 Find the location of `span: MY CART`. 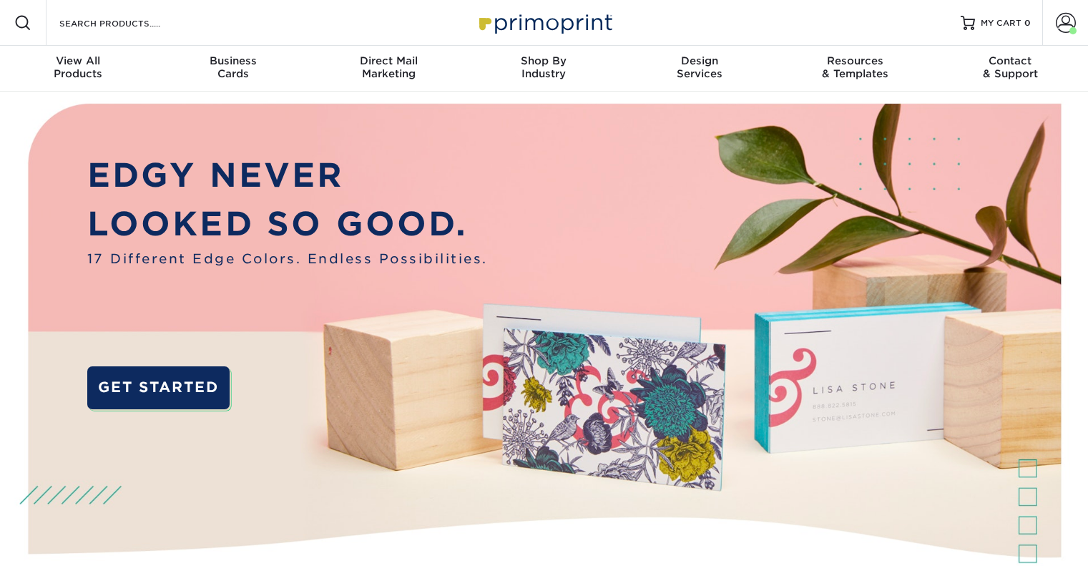

span: MY CART is located at coordinates (1001, 23).